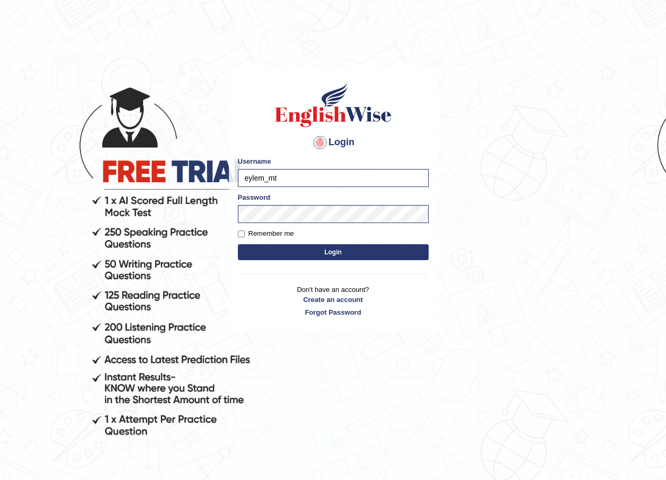 This screenshot has width=666, height=480. I want to click on label: Username, so click(254, 161).